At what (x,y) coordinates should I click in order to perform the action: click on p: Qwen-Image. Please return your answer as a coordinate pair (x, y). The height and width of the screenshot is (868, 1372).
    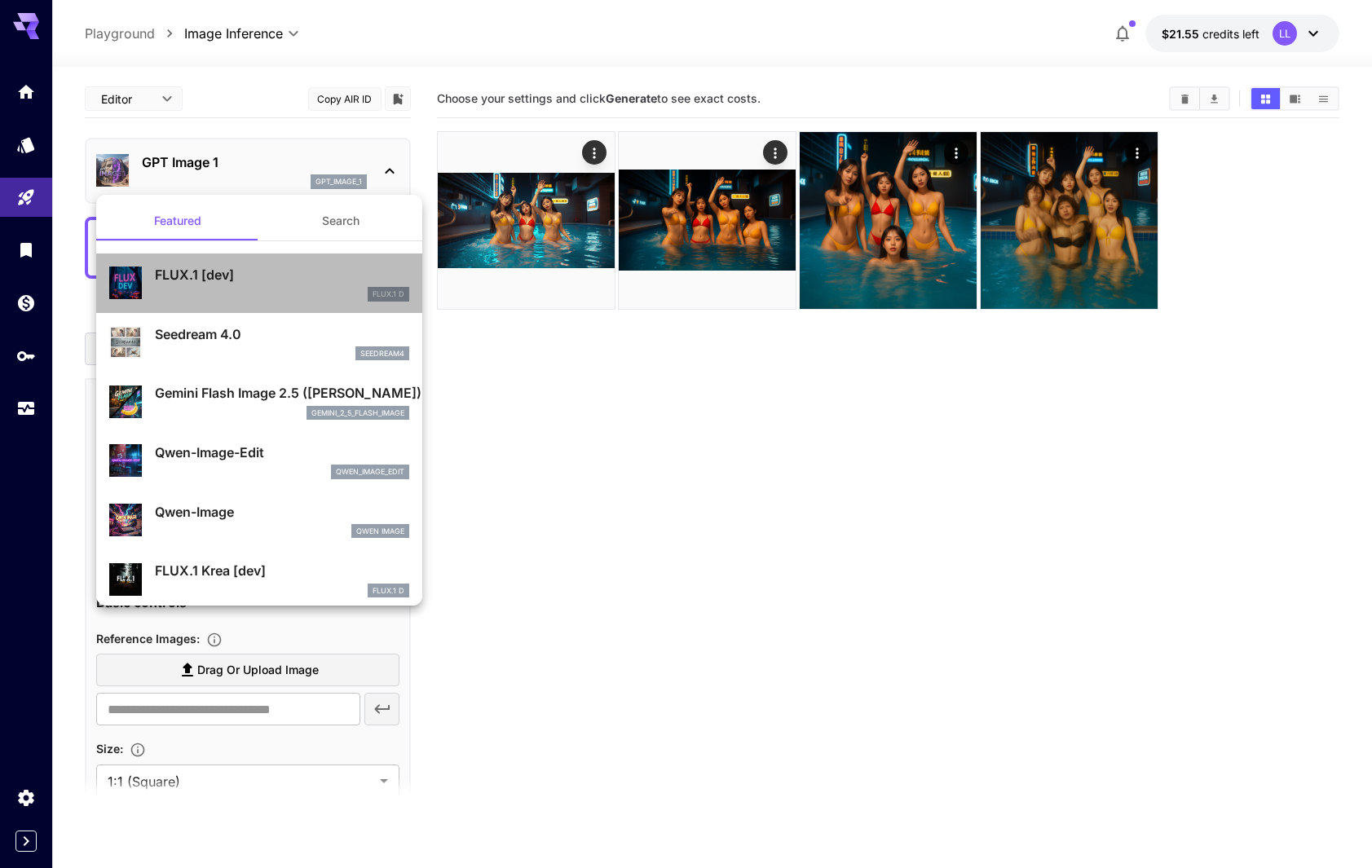
    Looking at the image, I should click on (282, 512).